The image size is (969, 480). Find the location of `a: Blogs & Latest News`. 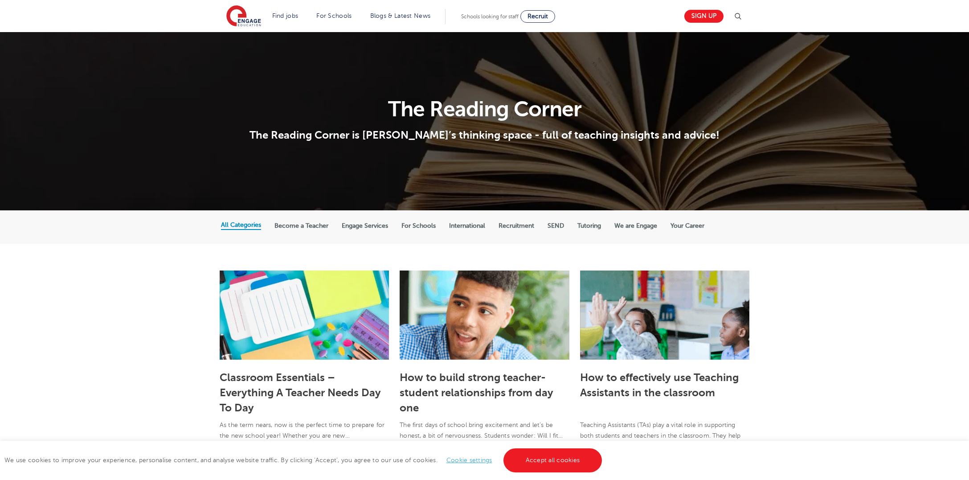

a: Blogs & Latest News is located at coordinates (400, 16).